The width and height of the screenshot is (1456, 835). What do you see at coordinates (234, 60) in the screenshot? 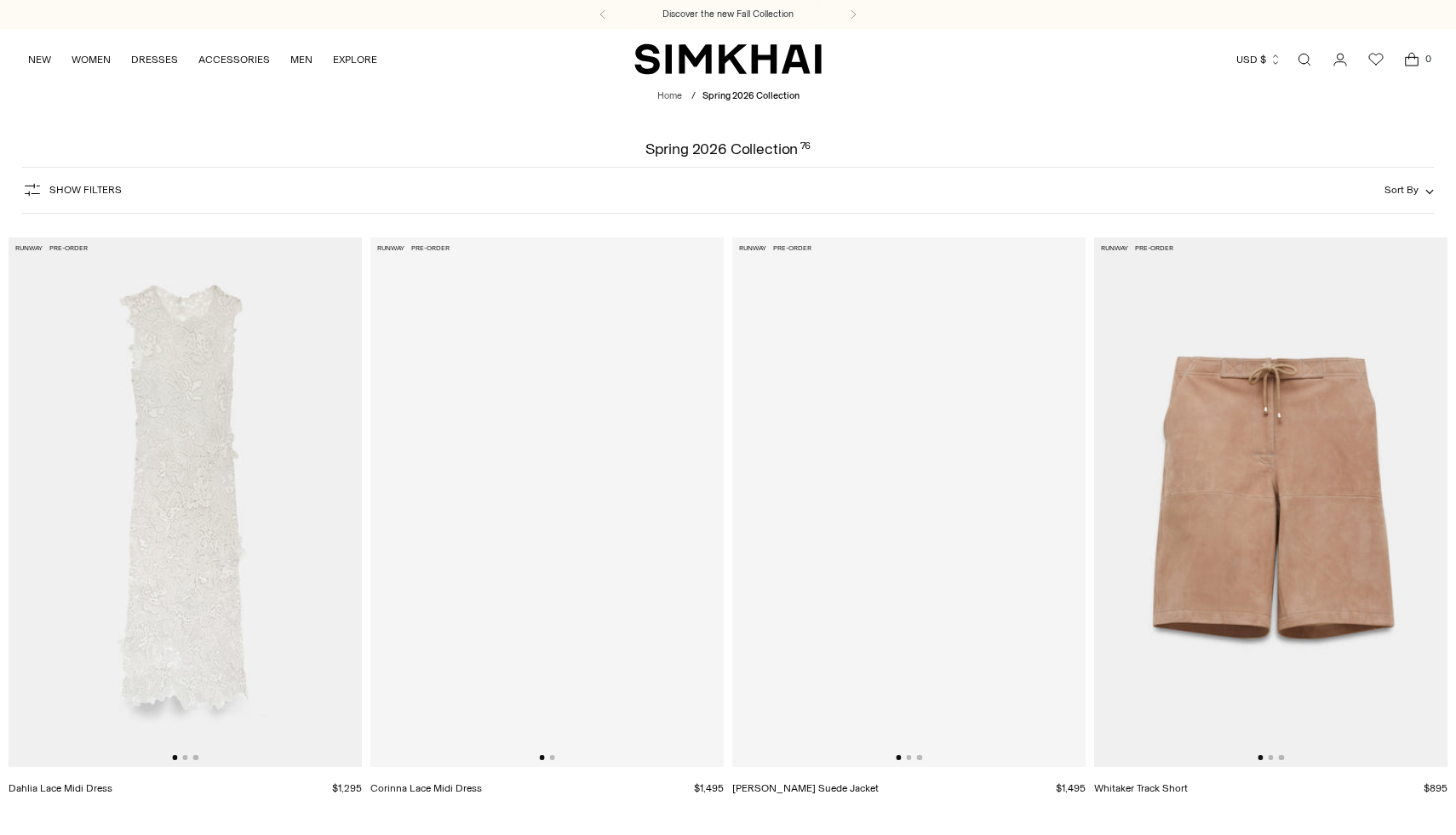
I see `a: ACCESSORIES` at bounding box center [234, 60].